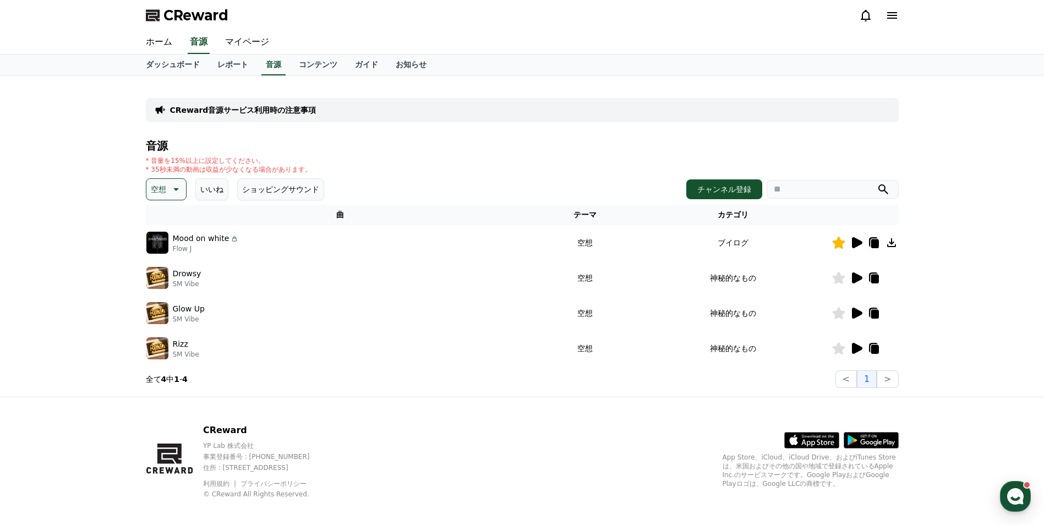 The width and height of the screenshot is (1044, 525). Describe the element at coordinates (220, 484) in the screenshot. I see `a: 利用規約` at that location.